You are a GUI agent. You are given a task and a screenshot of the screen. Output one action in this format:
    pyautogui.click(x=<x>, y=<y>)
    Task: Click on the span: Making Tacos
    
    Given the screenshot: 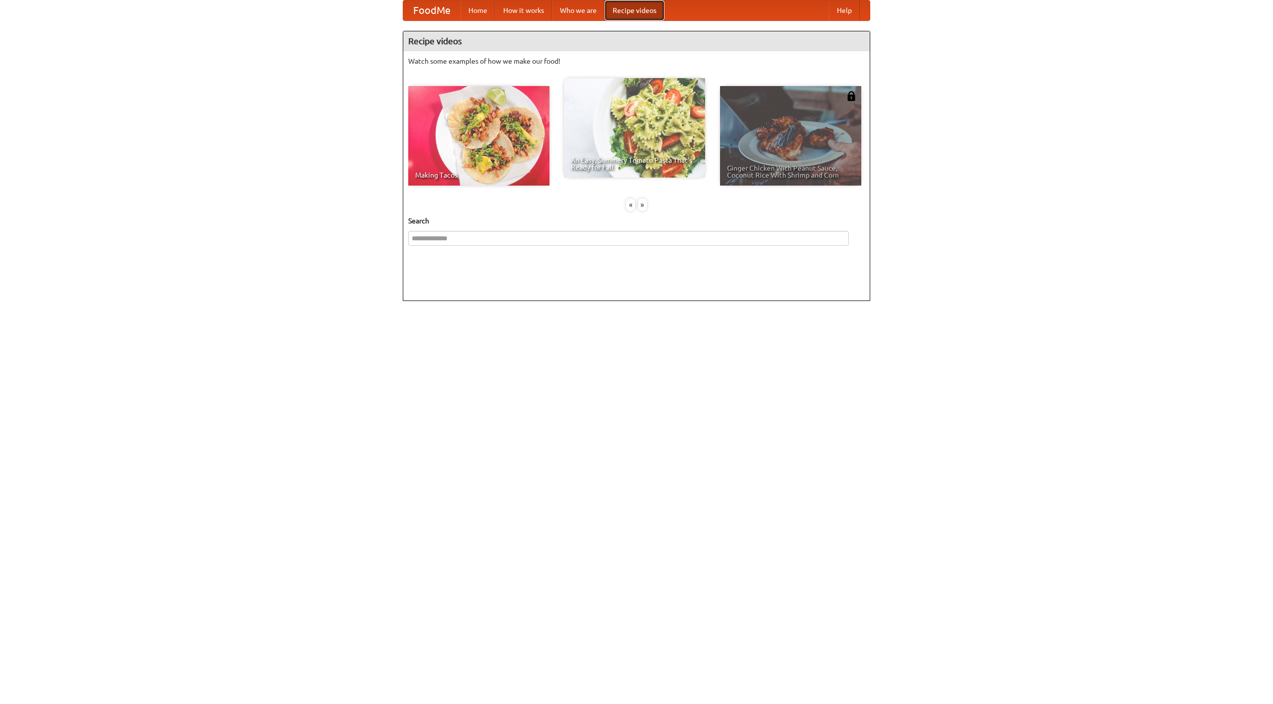 What is the action you would take?
    pyautogui.click(x=479, y=175)
    